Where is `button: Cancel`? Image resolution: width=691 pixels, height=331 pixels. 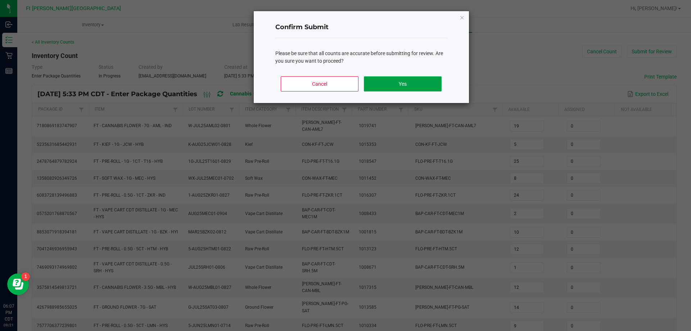 button: Cancel is located at coordinates (319, 84).